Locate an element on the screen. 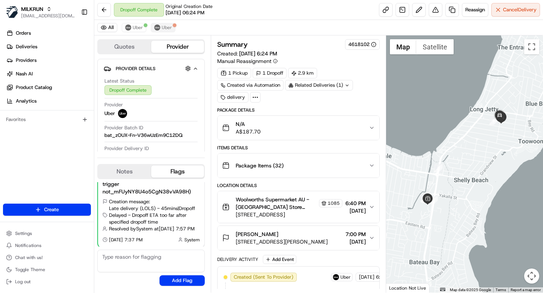 Image resolution: width=543 pixels, height=293 pixels. span: Latest Status is located at coordinates (119, 81).